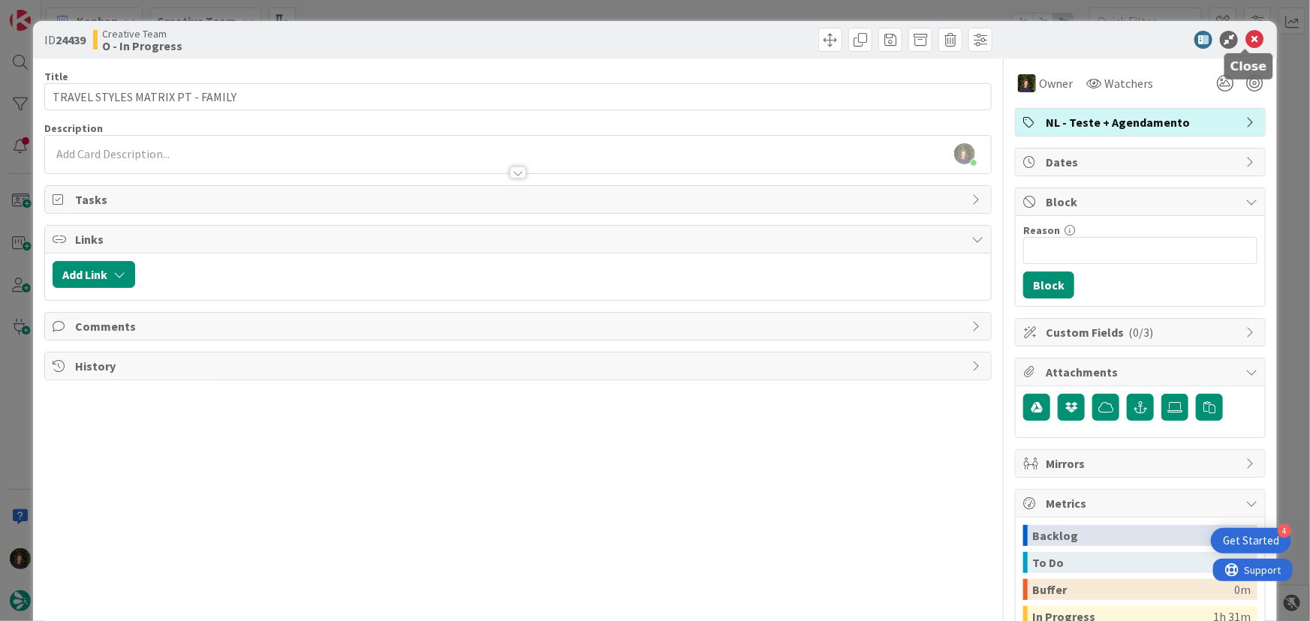  I want to click on span: Mirrors, so click(1142, 464).